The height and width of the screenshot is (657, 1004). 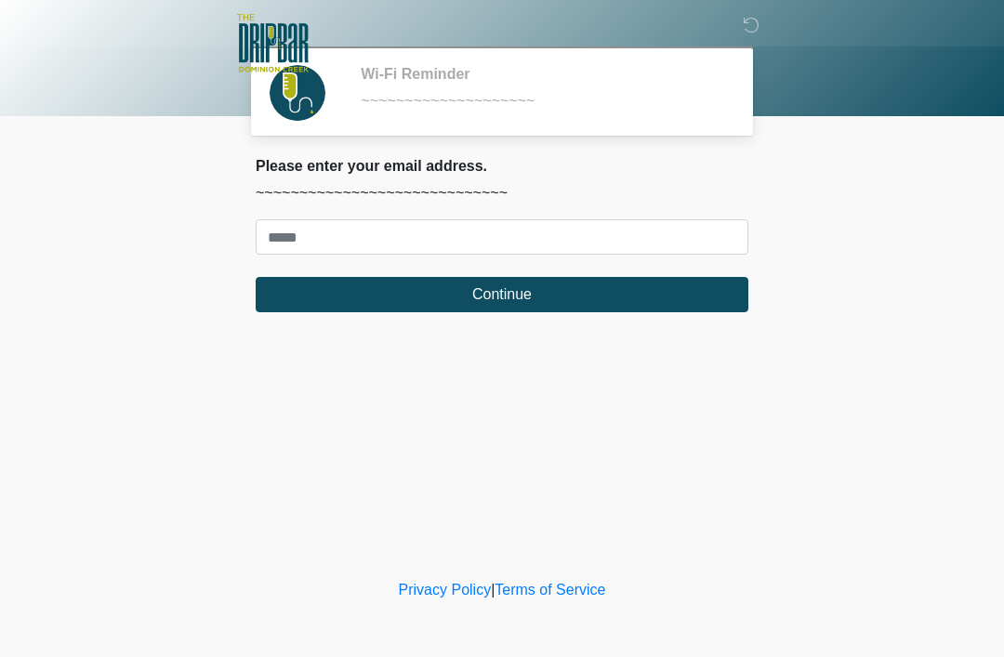 I want to click on img: Agent Avatar, so click(x=298, y=93).